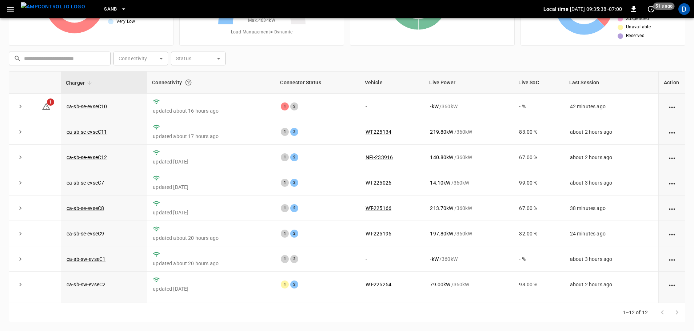  What do you see at coordinates (85, 208) in the screenshot?
I see `a: ca-sb-se-evseC8` at bounding box center [85, 208].